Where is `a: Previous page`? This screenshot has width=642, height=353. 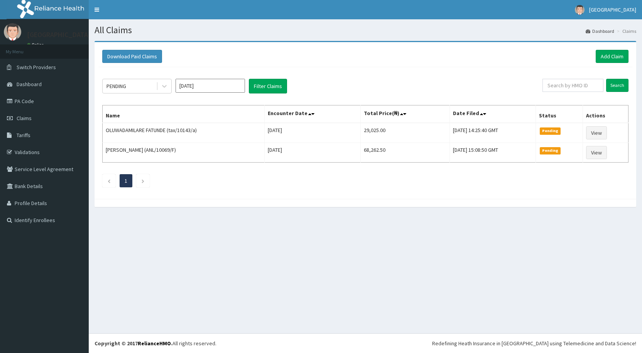
a: Previous page is located at coordinates (109, 181).